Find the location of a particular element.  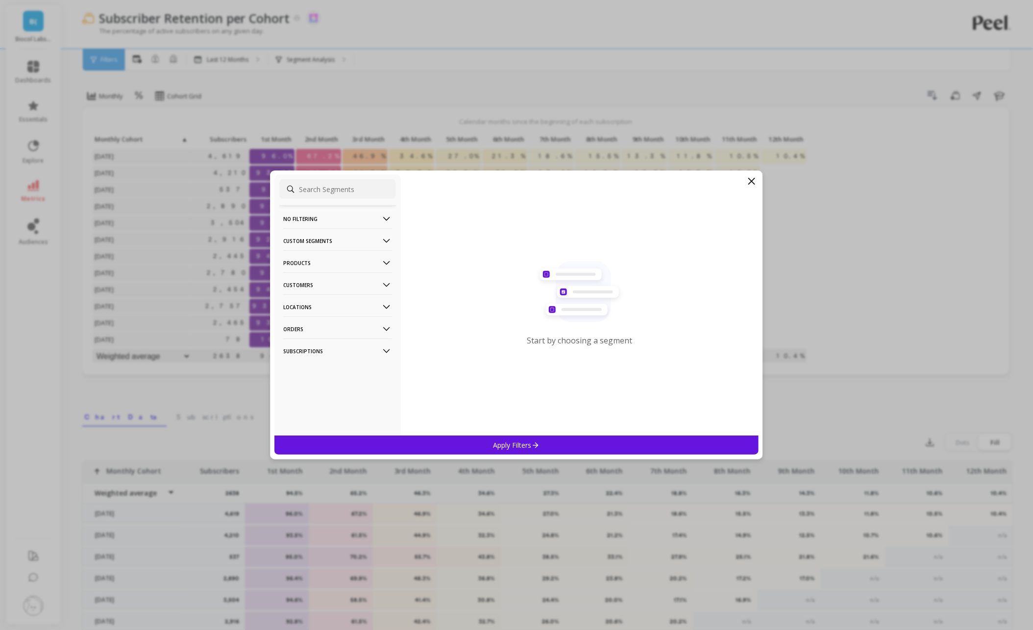

p: Start by choosing a segment is located at coordinates (579, 340).